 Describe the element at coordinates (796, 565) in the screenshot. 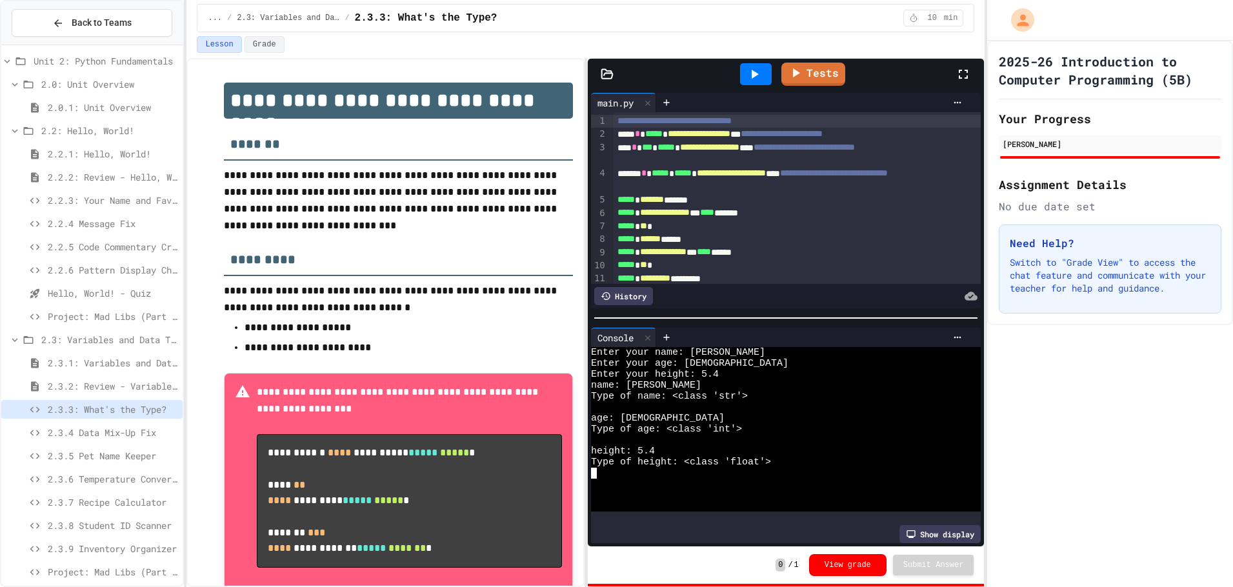

I see `span: 1` at that location.